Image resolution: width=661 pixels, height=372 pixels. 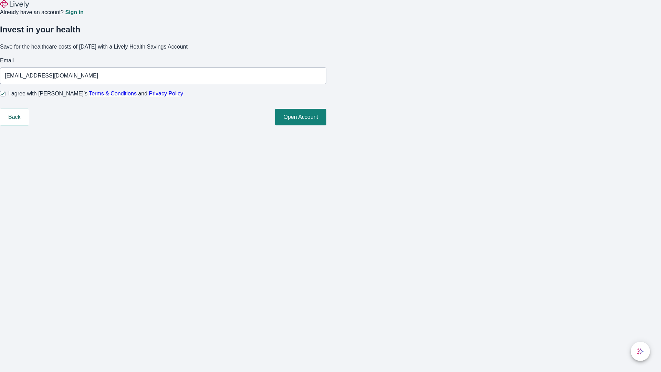 What do you see at coordinates (301, 117) in the screenshot?
I see `button: Open Account` at bounding box center [301, 117].